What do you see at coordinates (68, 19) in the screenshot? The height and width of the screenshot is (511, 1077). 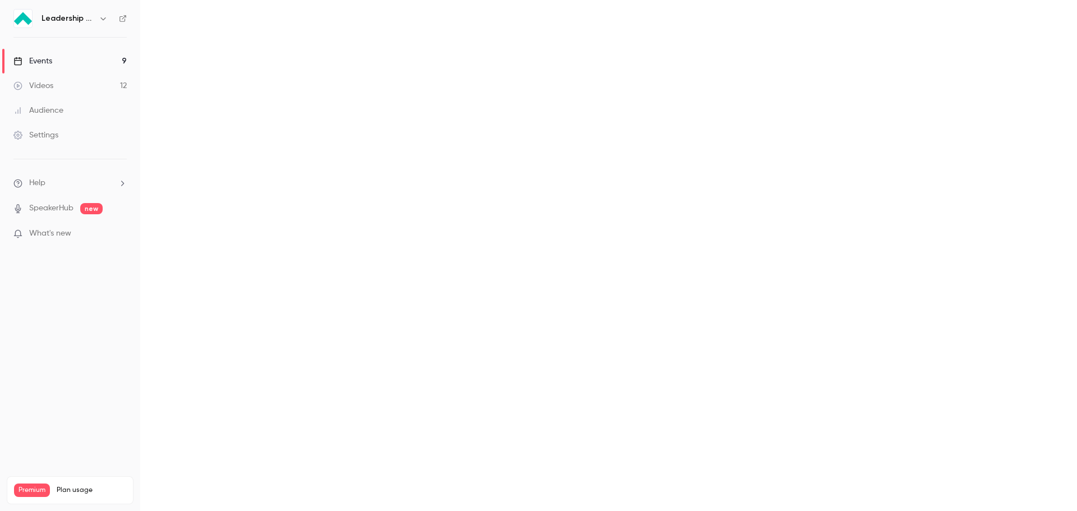 I see `h6: Leadership Strategies - 2025 Webinars` at bounding box center [68, 19].